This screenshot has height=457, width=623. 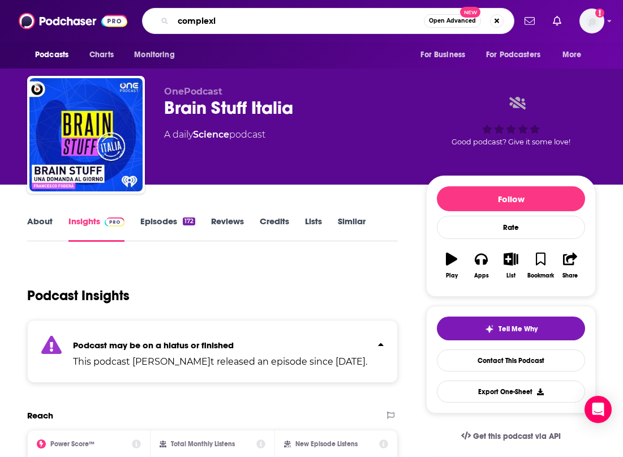 What do you see at coordinates (511, 328) in the screenshot?
I see `button: tell me why sparkleTell Me Why` at bounding box center [511, 328].